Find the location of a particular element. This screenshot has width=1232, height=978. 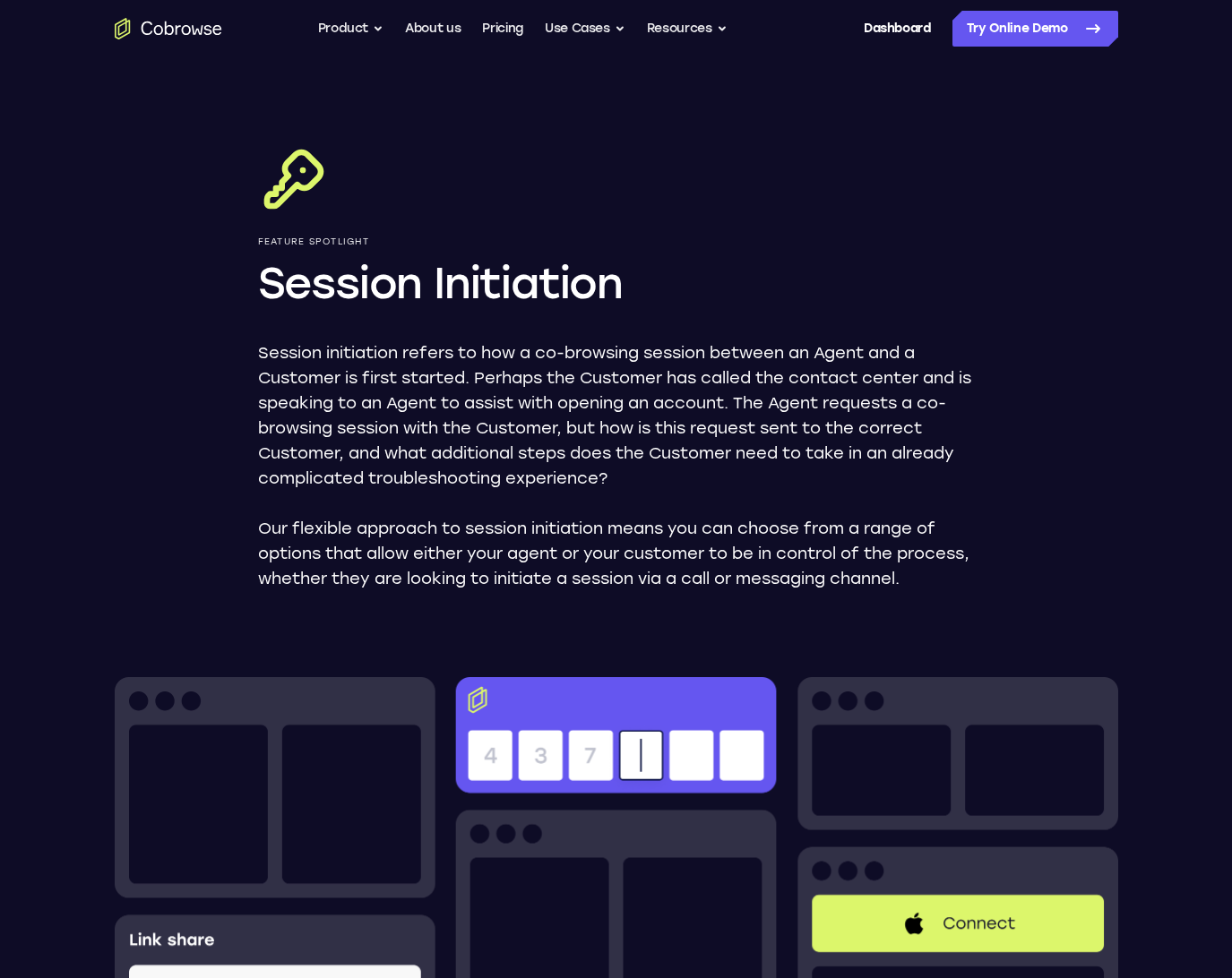

p: Our flexible approach to session initiation means you can choose from a range of options that all... is located at coordinates (616, 554).